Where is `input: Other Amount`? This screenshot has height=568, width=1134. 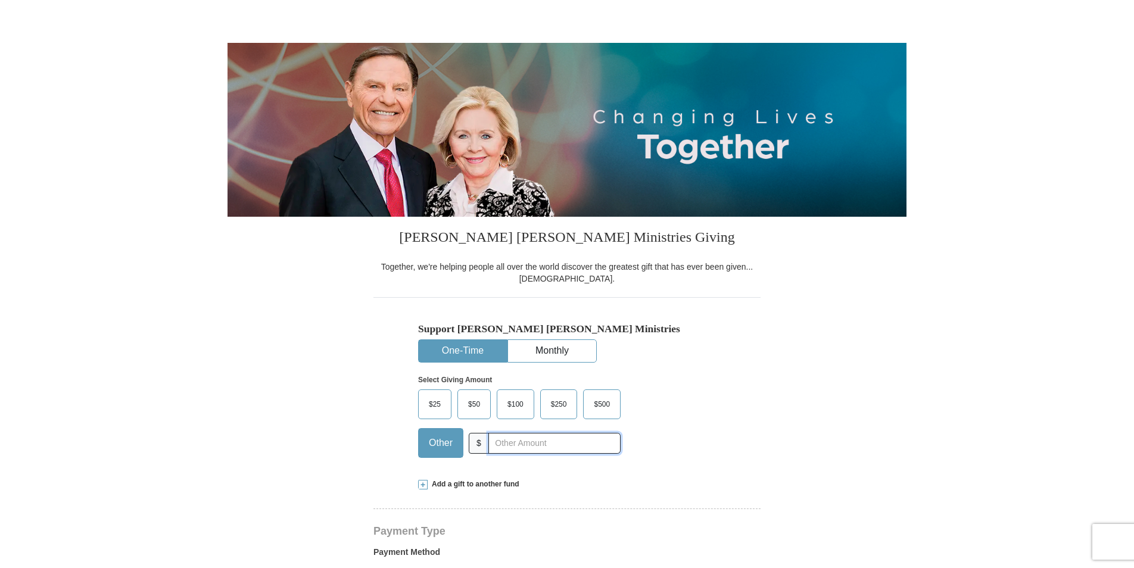 input: Other Amount is located at coordinates (554, 443).